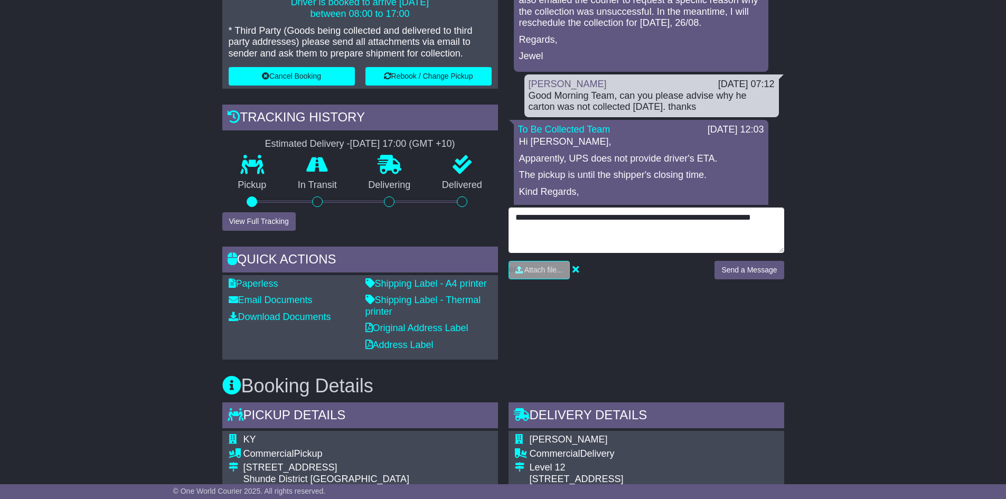 The width and height of the screenshot is (1006, 499). Describe the element at coordinates (641, 40) in the screenshot. I see `p: Regards,` at that location.